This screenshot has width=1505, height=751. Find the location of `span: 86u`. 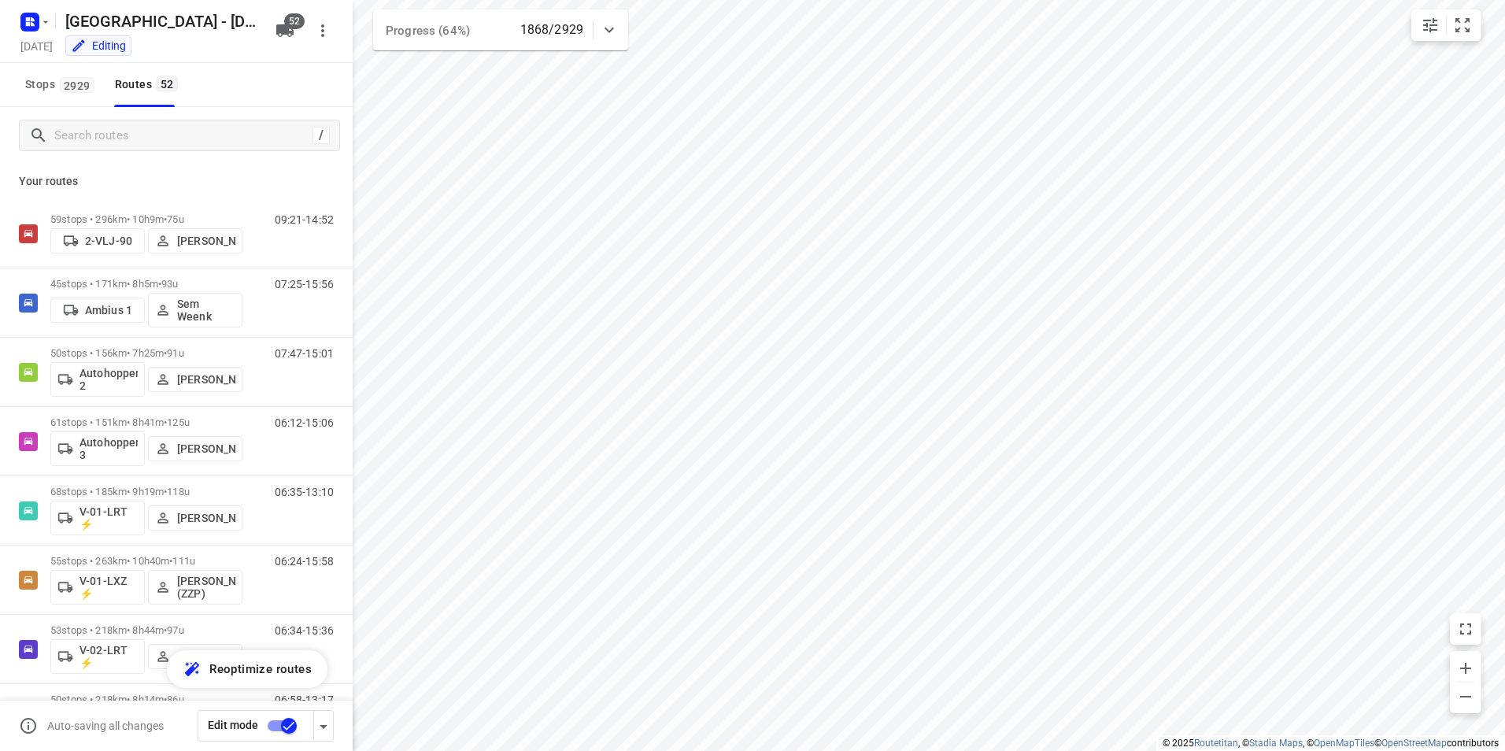

span: 86u is located at coordinates (175, 699).